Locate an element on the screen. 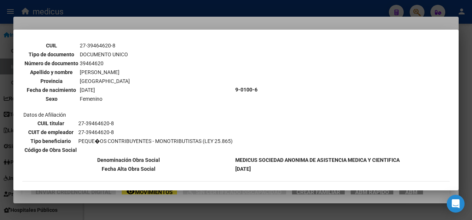  th: Código de Obra Social is located at coordinates (50, 150).